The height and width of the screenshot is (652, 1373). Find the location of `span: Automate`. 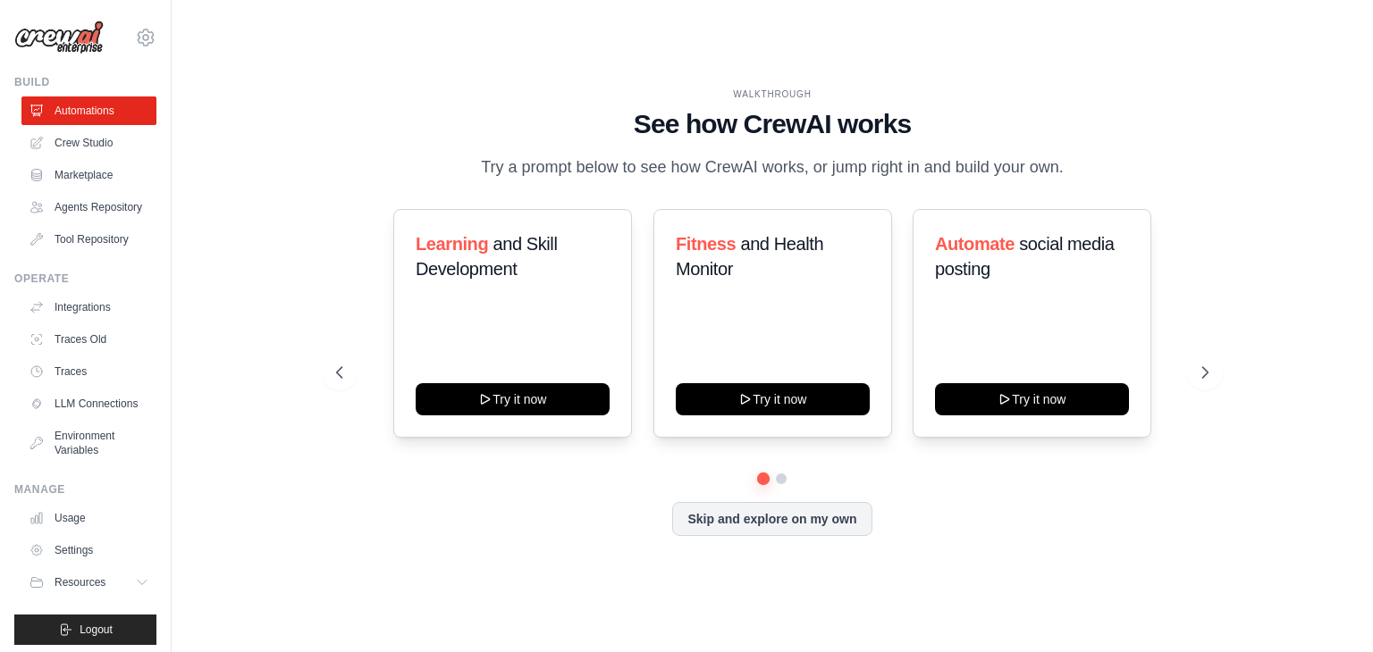

span: Automate is located at coordinates (974, 244).